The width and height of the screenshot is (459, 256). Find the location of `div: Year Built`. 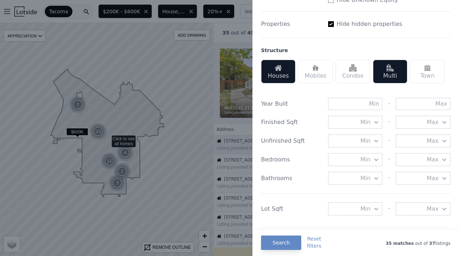

div: Year Built is located at coordinates (292, 104).